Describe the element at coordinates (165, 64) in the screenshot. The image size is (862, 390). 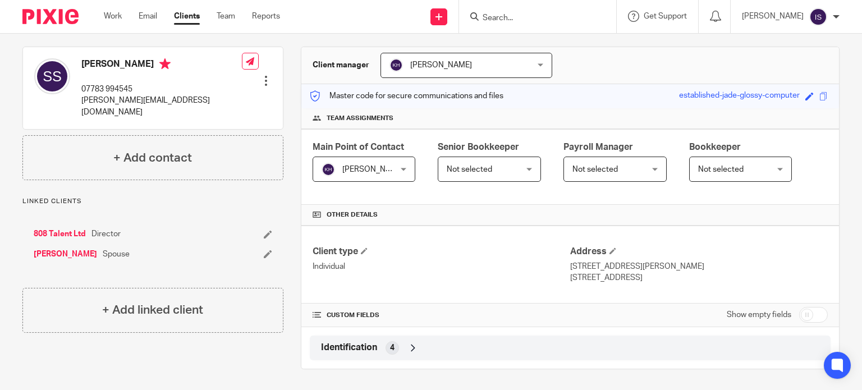
I see `i: Primary` at that location.